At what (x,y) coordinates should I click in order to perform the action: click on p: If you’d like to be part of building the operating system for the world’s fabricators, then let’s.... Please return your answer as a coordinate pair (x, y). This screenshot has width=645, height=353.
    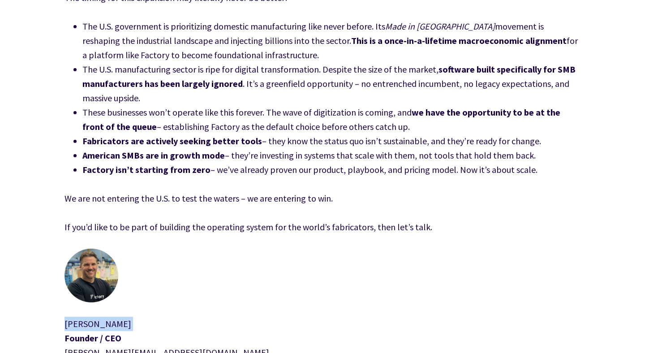
    Looking at the image, I should click on (322, 227).